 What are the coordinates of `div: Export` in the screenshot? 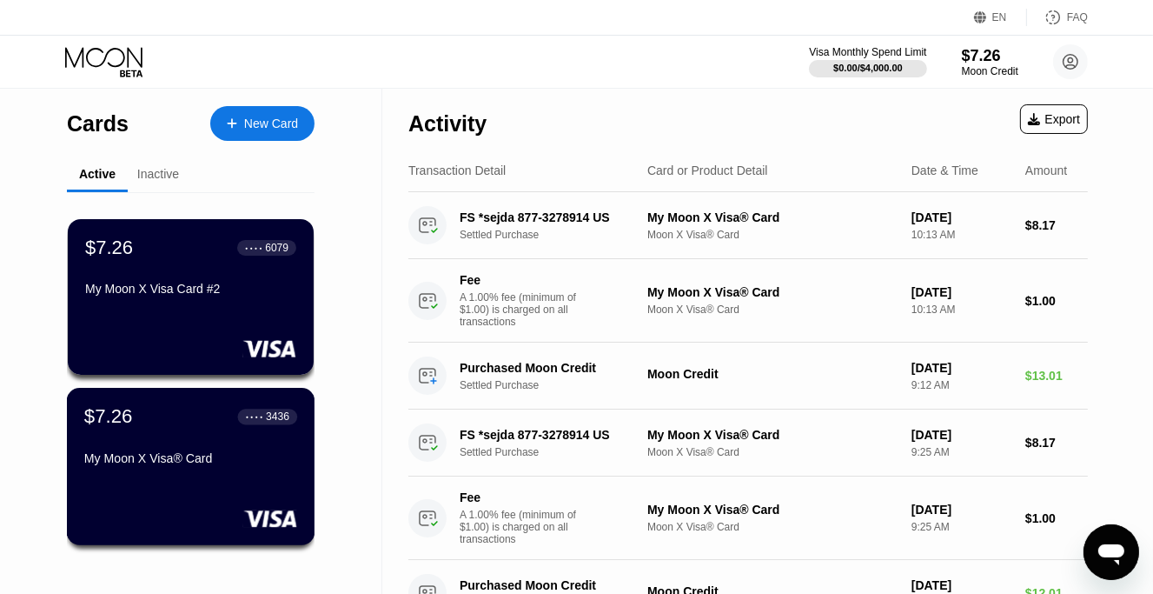 It's located at (1054, 119).